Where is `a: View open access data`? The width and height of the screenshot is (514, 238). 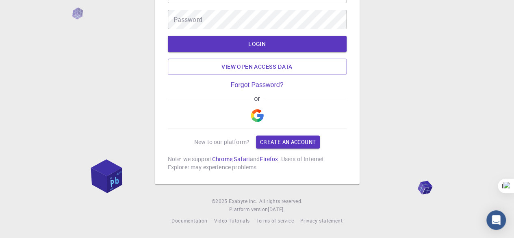 a: View open access data is located at coordinates (257, 67).